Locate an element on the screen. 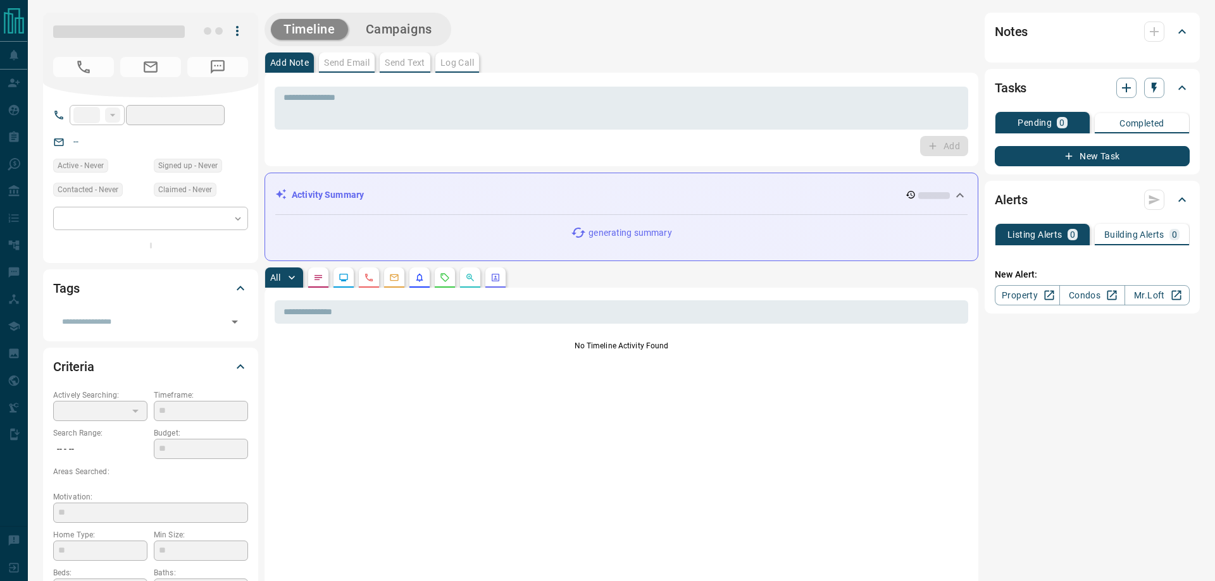  span: Active - Never is located at coordinates (80, 166).